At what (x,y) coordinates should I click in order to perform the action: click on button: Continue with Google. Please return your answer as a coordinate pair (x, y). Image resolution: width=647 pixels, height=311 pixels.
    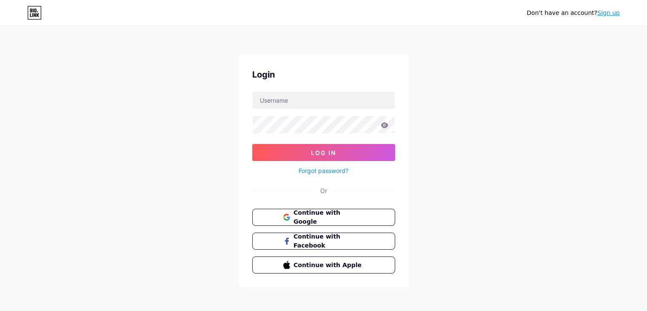
    Looking at the image, I should click on (324, 217).